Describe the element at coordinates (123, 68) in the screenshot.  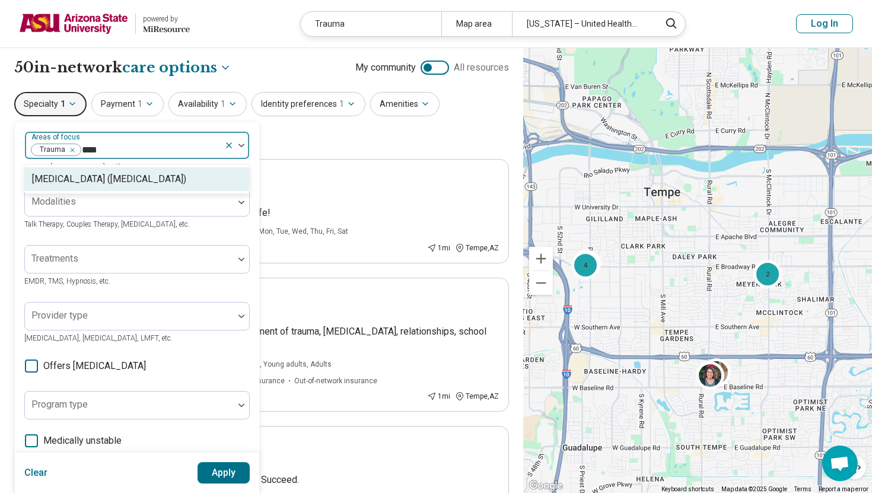
I see `h1: 50 in-network` at that location.